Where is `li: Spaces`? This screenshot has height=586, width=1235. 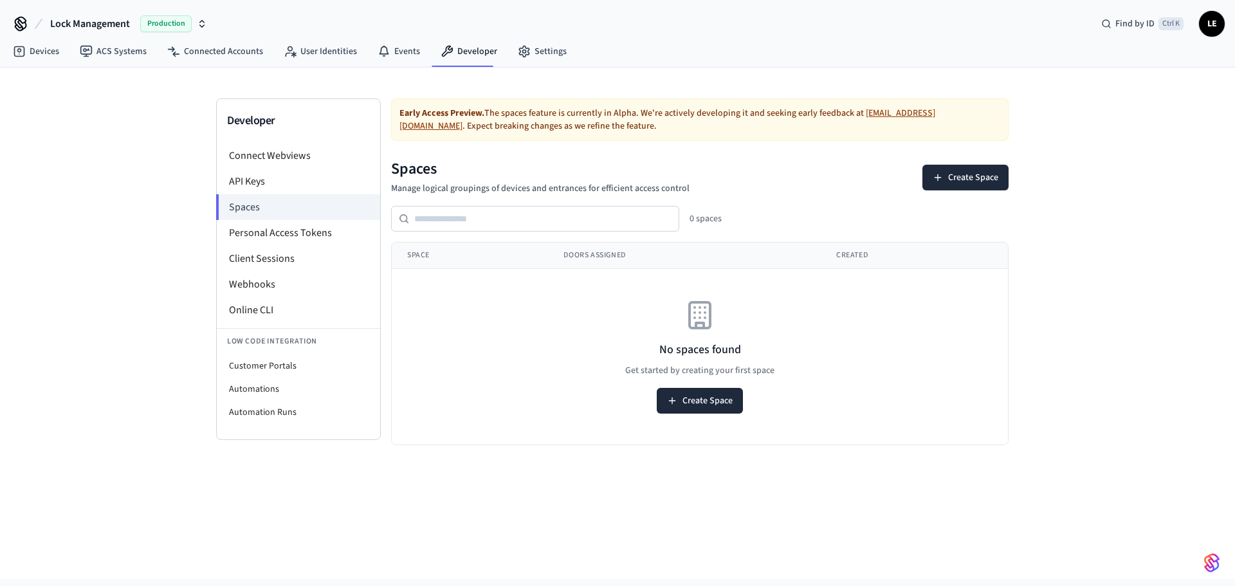
li: Spaces is located at coordinates (298, 207).